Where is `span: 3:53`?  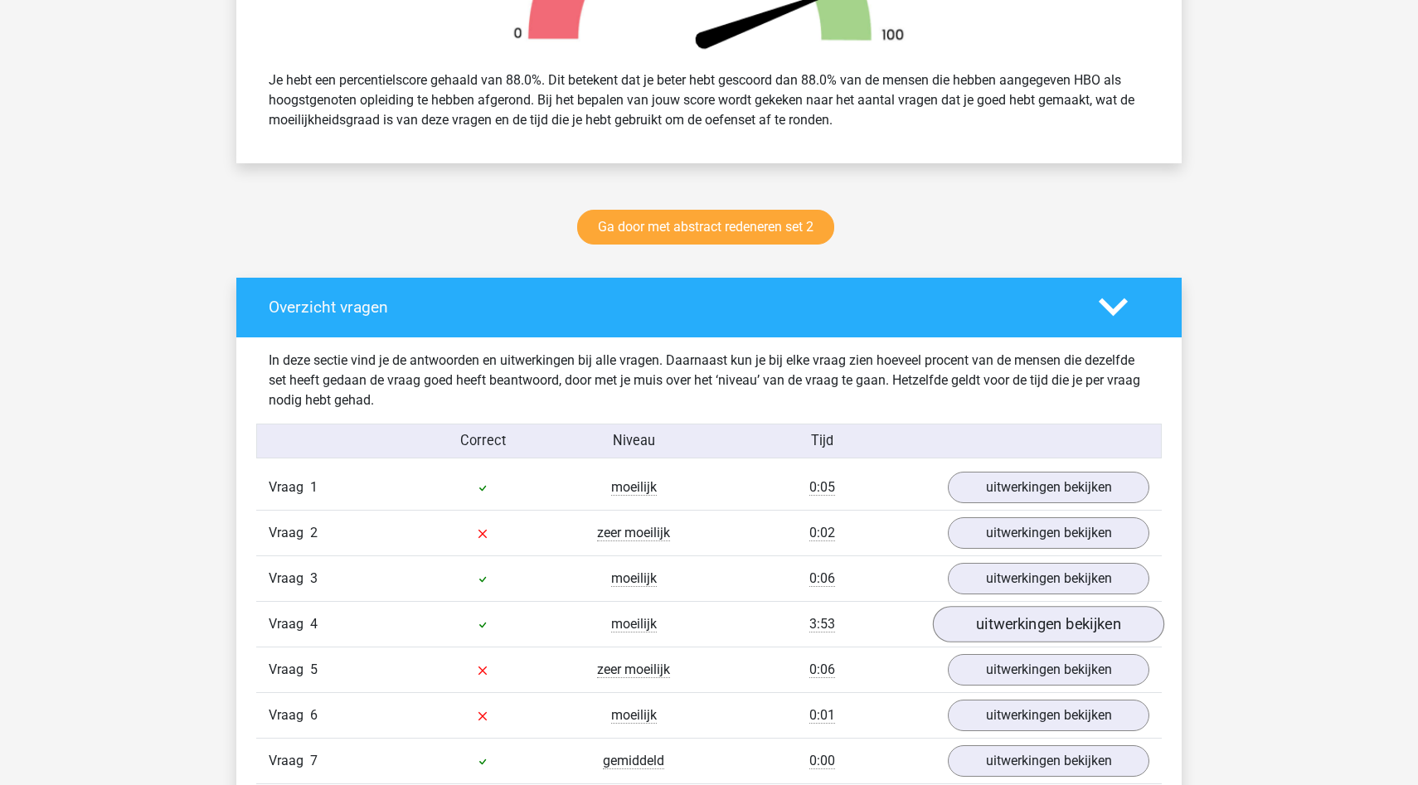 span: 3:53 is located at coordinates (822, 624).